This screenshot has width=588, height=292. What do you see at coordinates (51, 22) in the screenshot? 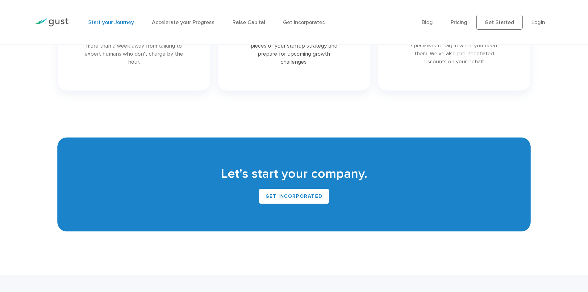
I see `img: Gust Logo` at bounding box center [51, 22].